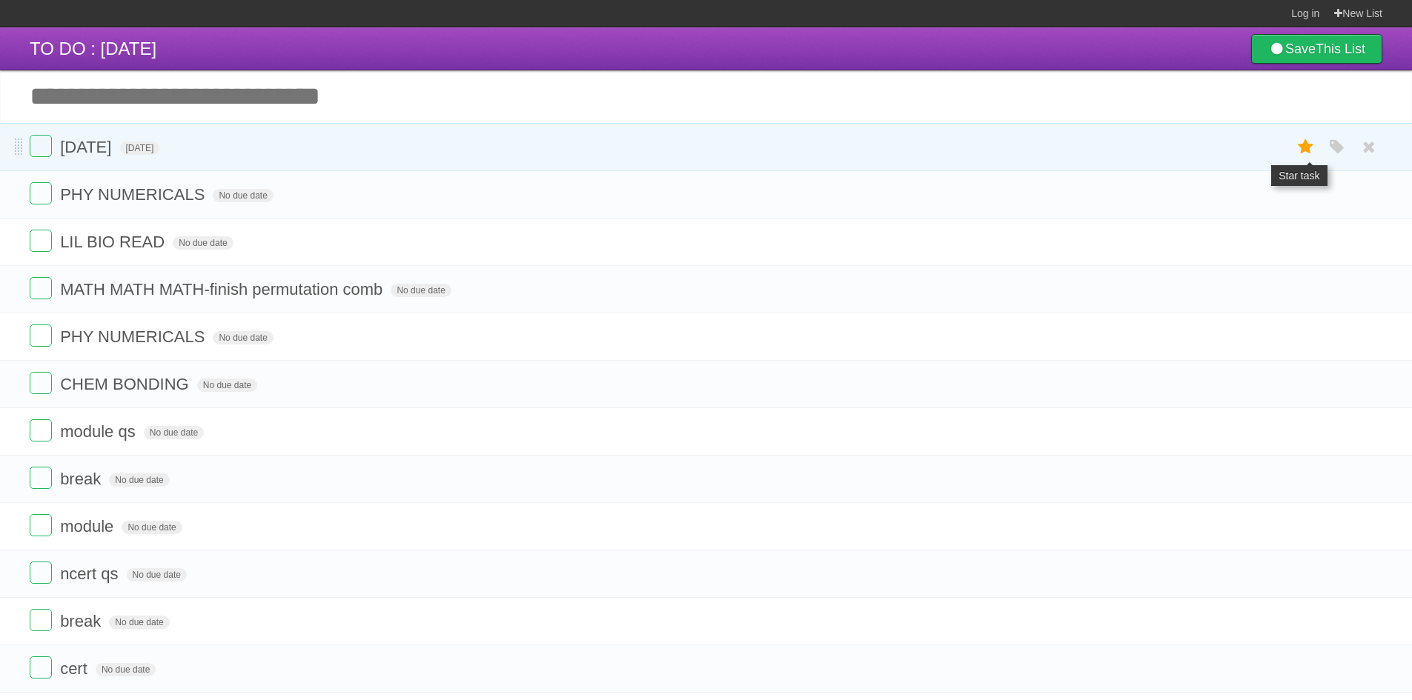  I want to click on b: This List, so click(1340, 49).